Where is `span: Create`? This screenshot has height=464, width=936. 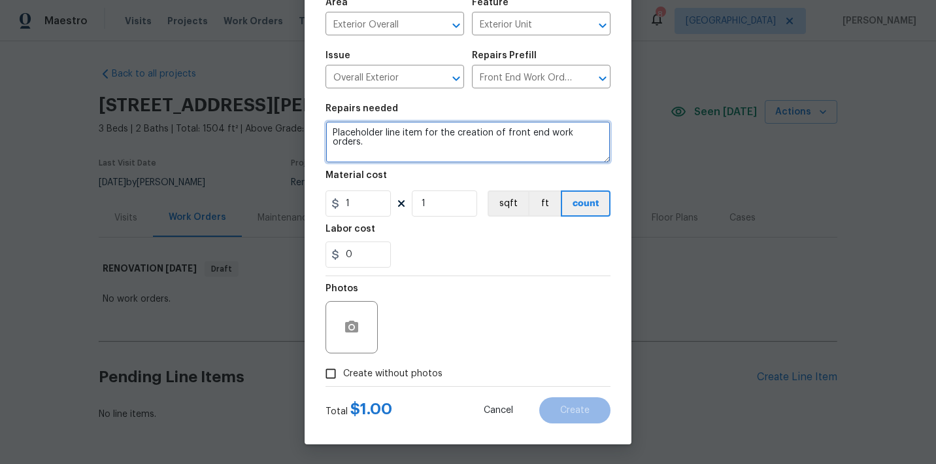
span: Create is located at coordinates (575, 410).